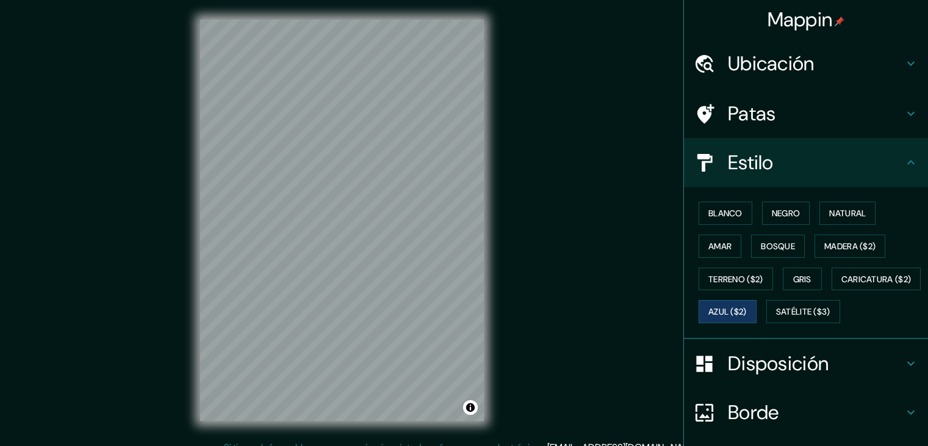  Describe the element at coordinates (342, 220) in the screenshot. I see `canvas: Mapa` at that location.